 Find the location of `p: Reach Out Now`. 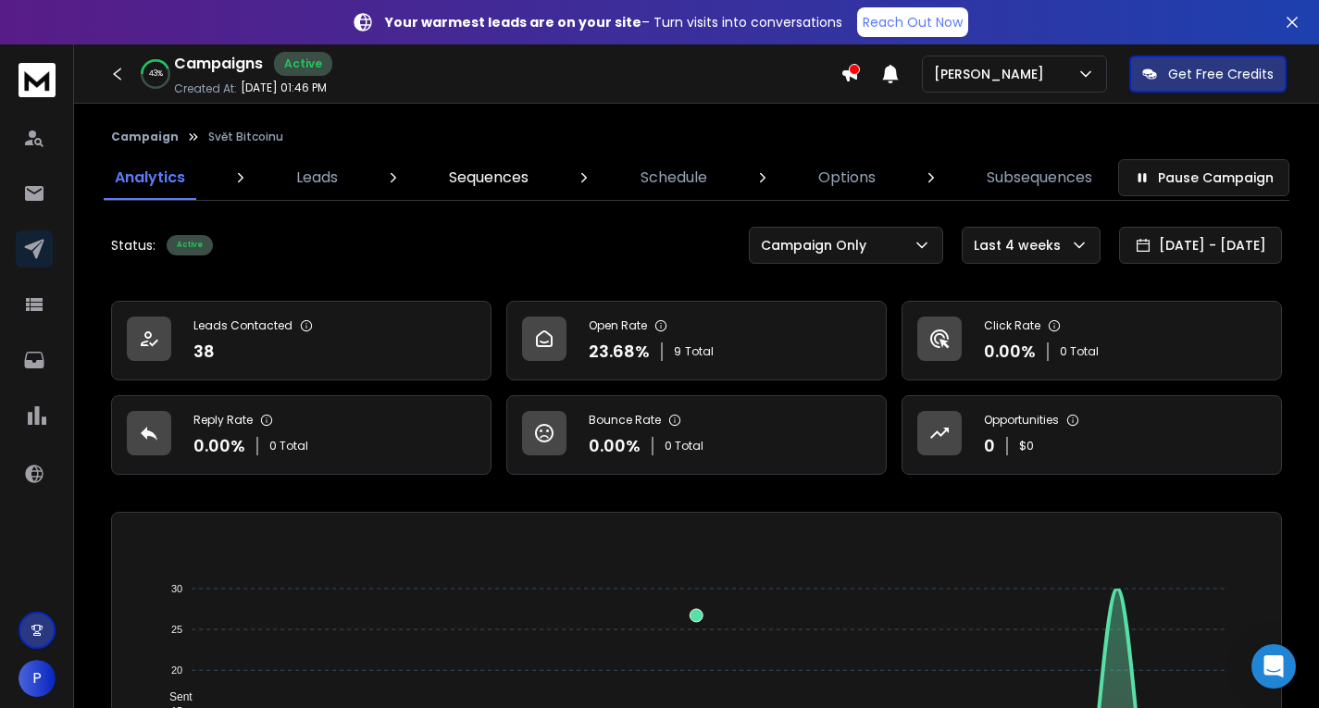

p: Reach Out Now is located at coordinates (913, 22).